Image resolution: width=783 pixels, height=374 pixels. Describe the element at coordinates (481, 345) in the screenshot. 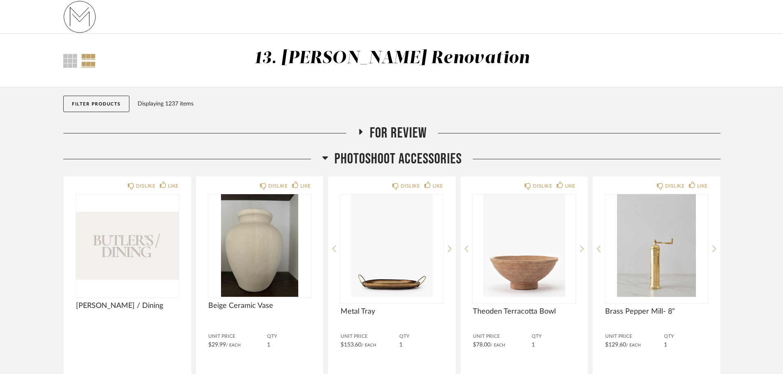

I see `span: $78.00` at that location.